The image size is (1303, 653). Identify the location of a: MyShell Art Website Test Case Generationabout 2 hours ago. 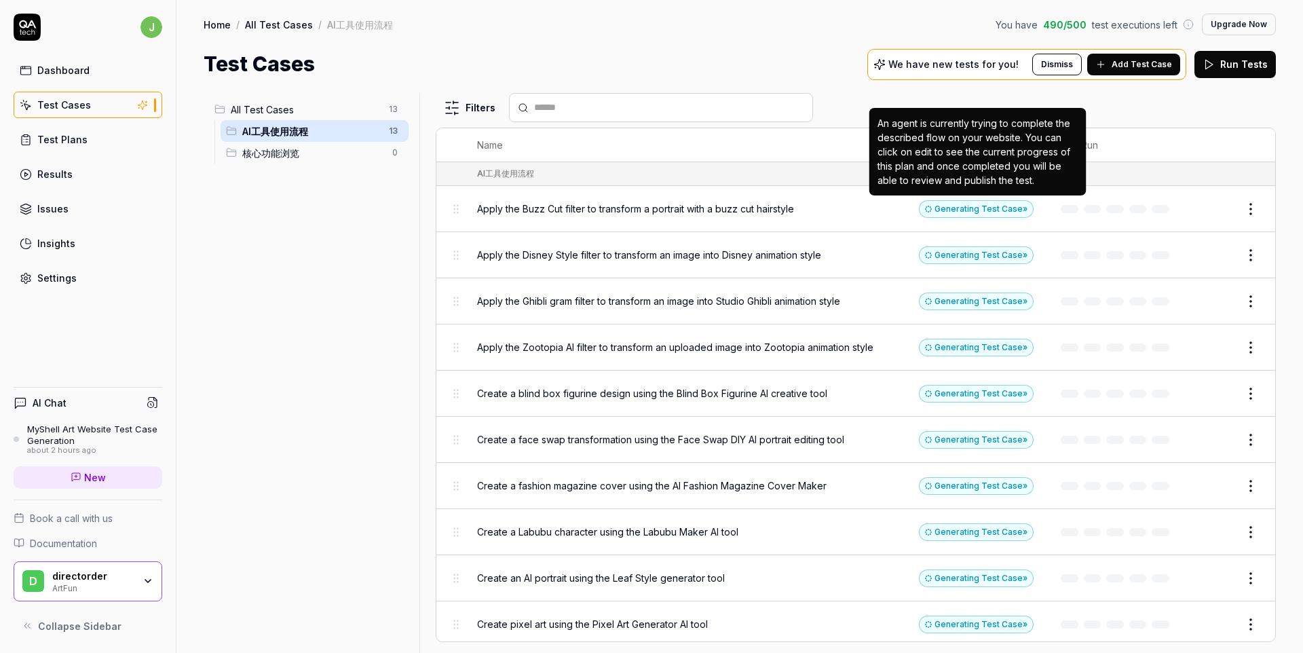
(88, 439).